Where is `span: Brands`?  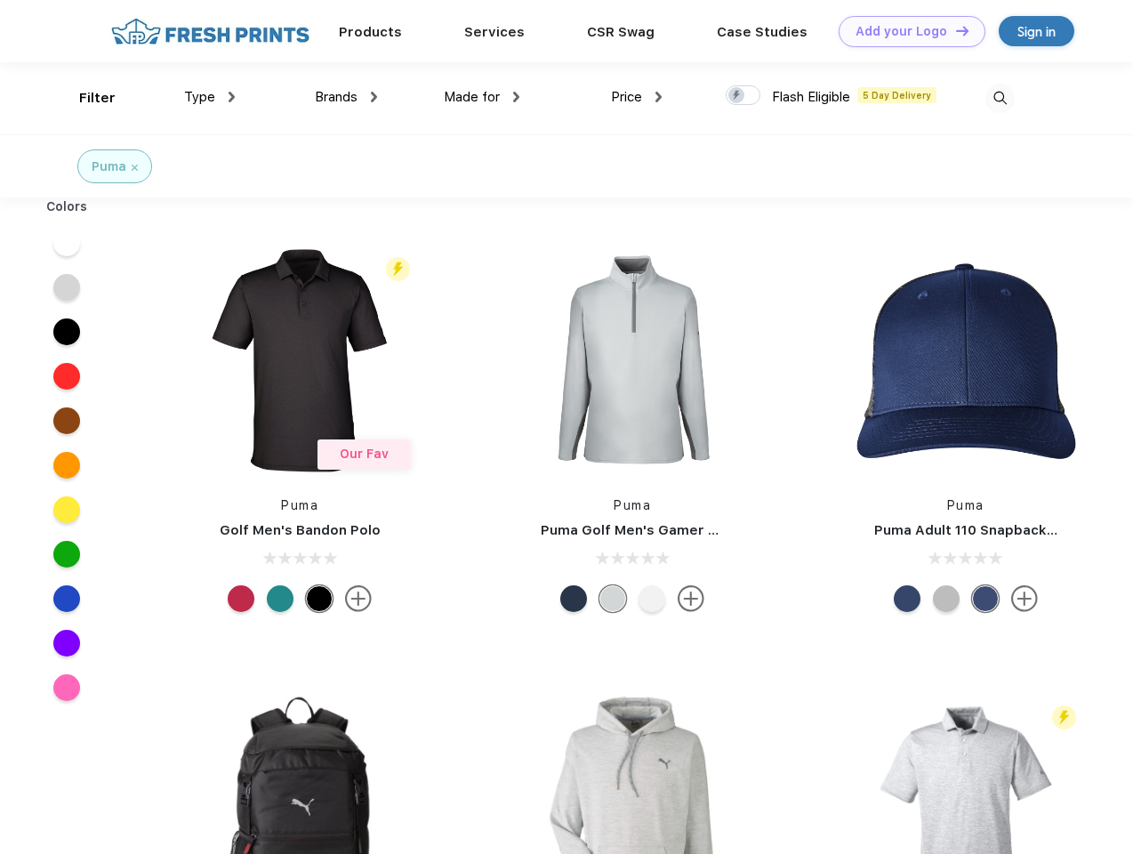
span: Brands is located at coordinates (336, 97).